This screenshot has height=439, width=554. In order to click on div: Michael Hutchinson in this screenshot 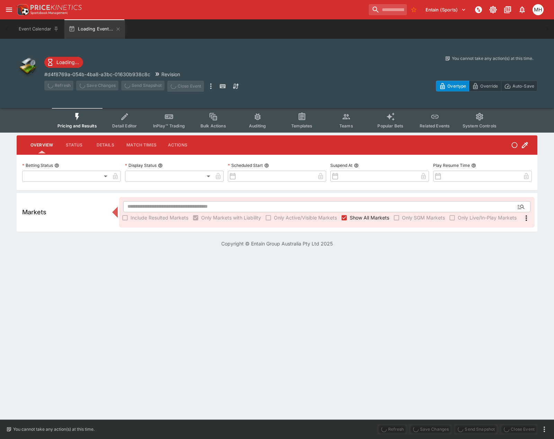, I will do `click(538, 10)`.